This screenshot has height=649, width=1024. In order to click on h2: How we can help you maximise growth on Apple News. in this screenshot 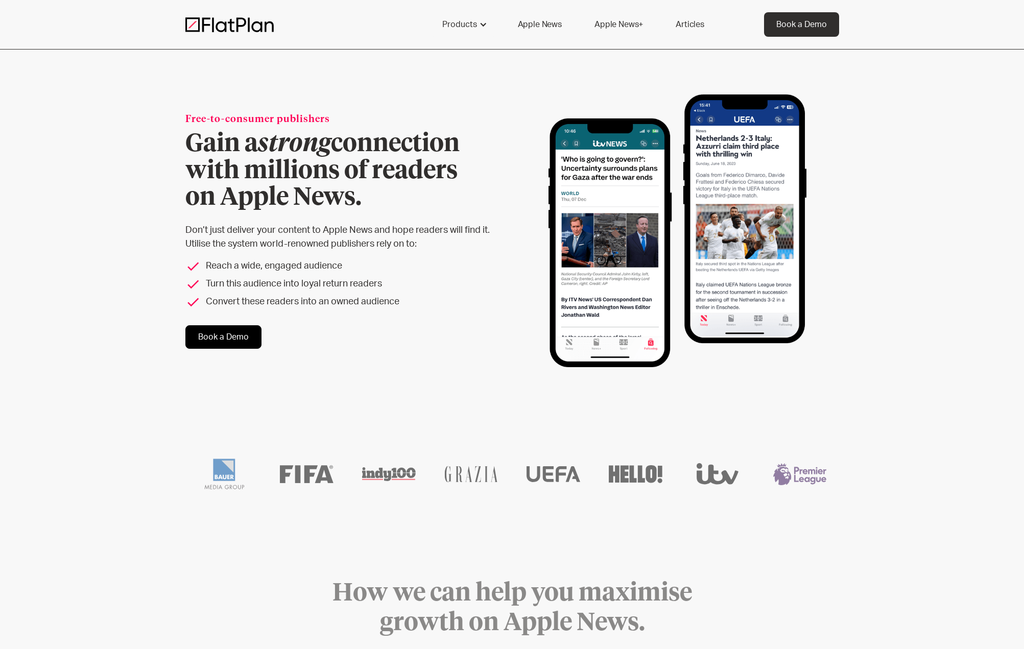, I will do `click(512, 608)`.